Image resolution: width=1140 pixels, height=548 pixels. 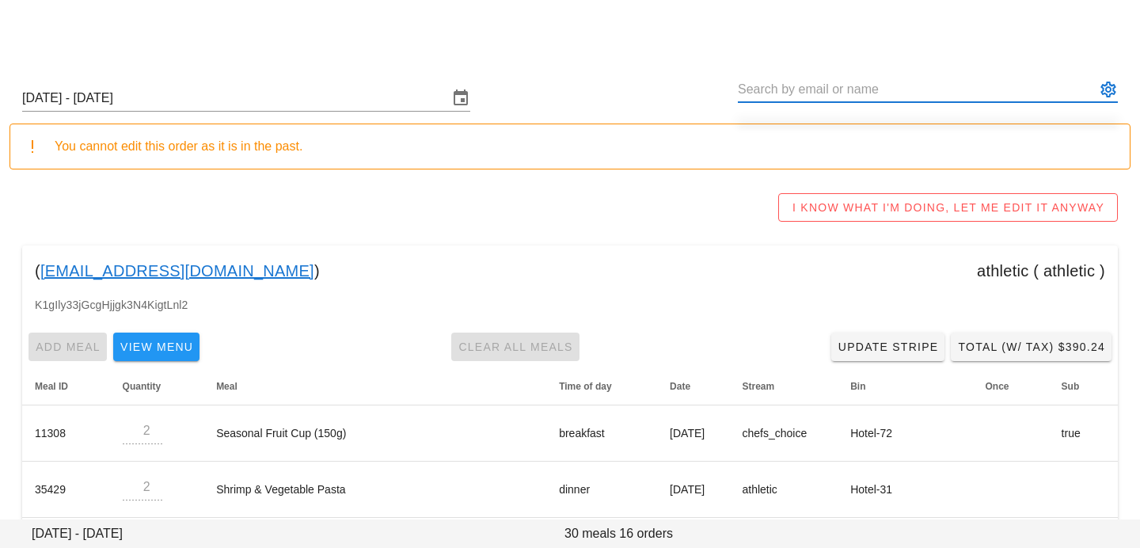 What do you see at coordinates (156, 347) in the screenshot?
I see `button: View Menu` at bounding box center [156, 347].